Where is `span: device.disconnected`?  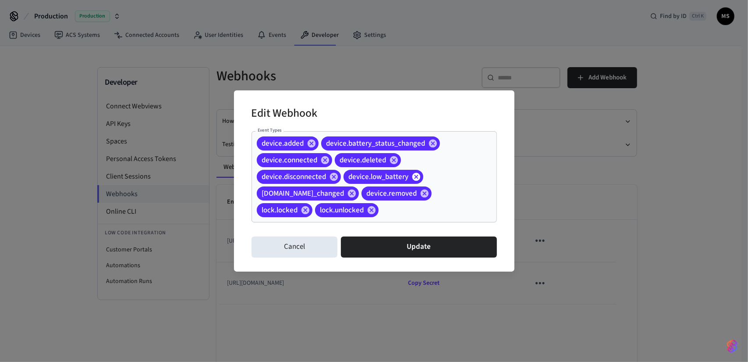
span: device.disconnected is located at coordinates (294, 177).